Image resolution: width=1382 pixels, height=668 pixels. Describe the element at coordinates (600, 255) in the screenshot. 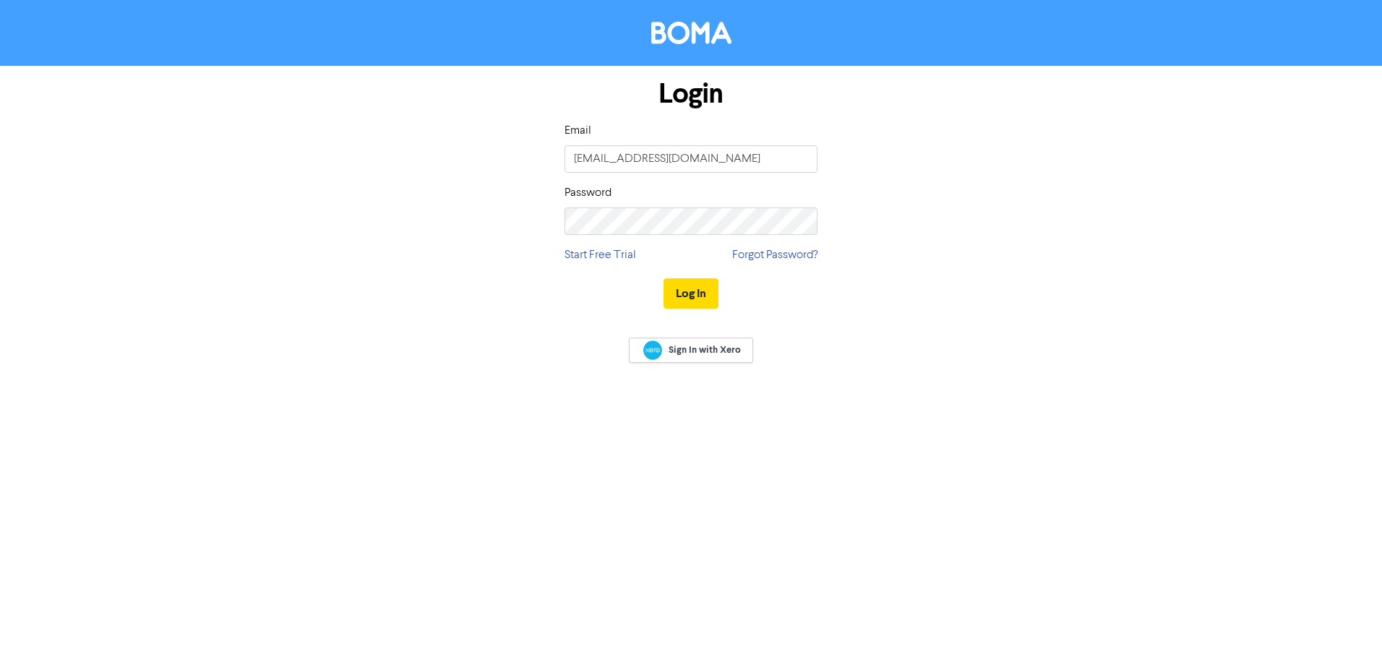

I see `a: Start Free Trial` at that location.